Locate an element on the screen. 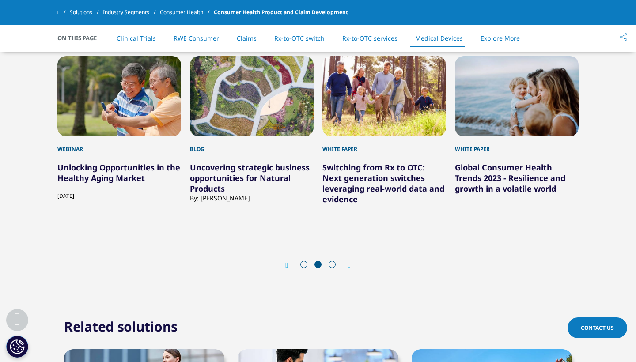 The width and height of the screenshot is (636, 362). h2: Related solutions is located at coordinates (121, 327).